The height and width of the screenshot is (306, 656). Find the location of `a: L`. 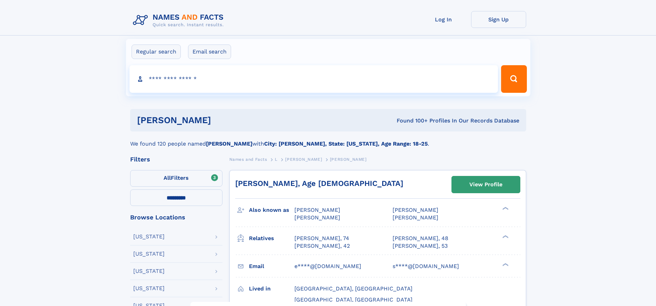

a: L is located at coordinates (276, 159).